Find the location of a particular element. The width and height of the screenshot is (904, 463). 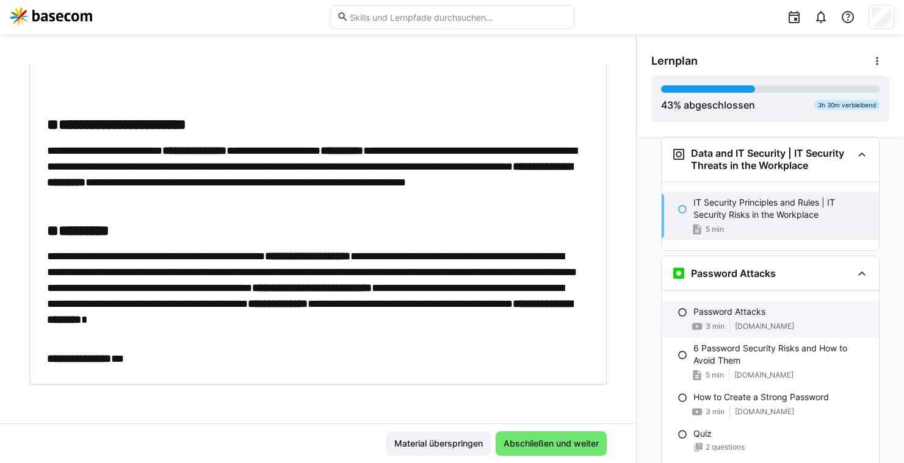

span: Abschließen und weiter is located at coordinates (551, 444).